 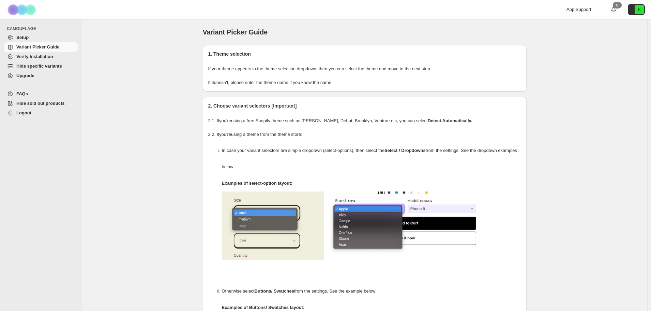 What do you see at coordinates (365, 69) in the screenshot?
I see `p: If your theme appears in the theme selection dropdown, then you can select the theme and move to ...` at bounding box center [365, 69].